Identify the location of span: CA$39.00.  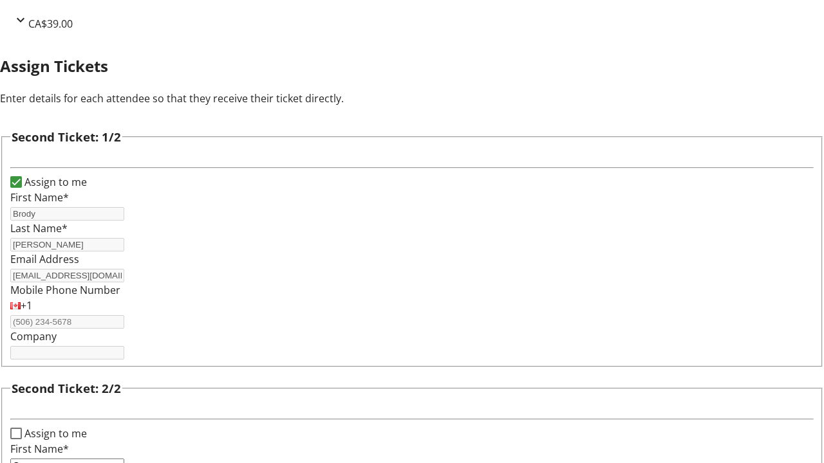
(50, 24).